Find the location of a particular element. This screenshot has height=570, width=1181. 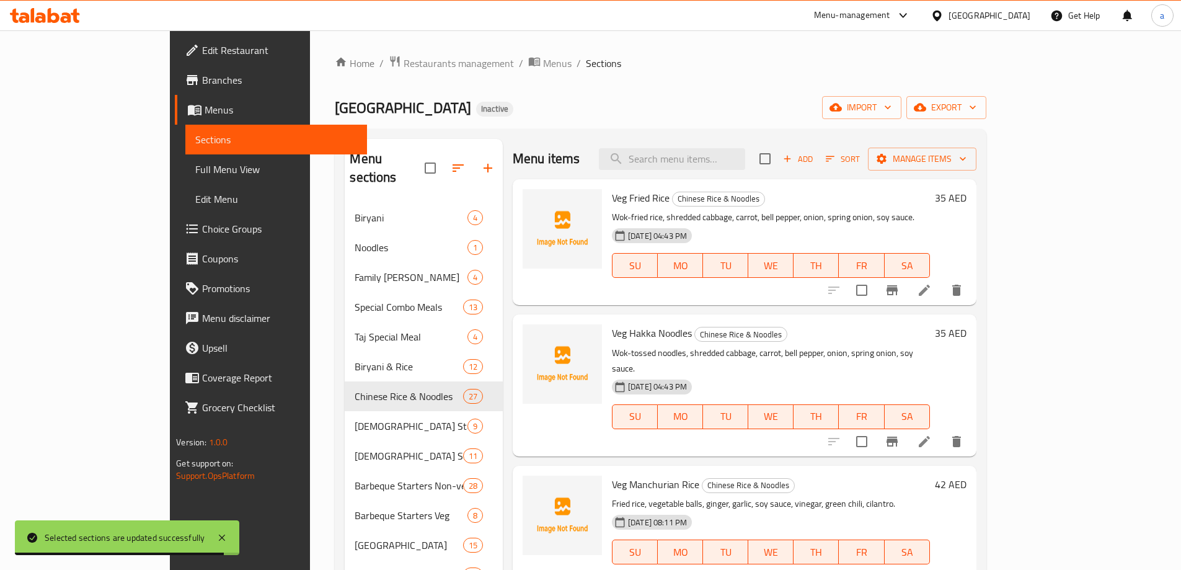

span: TH is located at coordinates (816, 552).